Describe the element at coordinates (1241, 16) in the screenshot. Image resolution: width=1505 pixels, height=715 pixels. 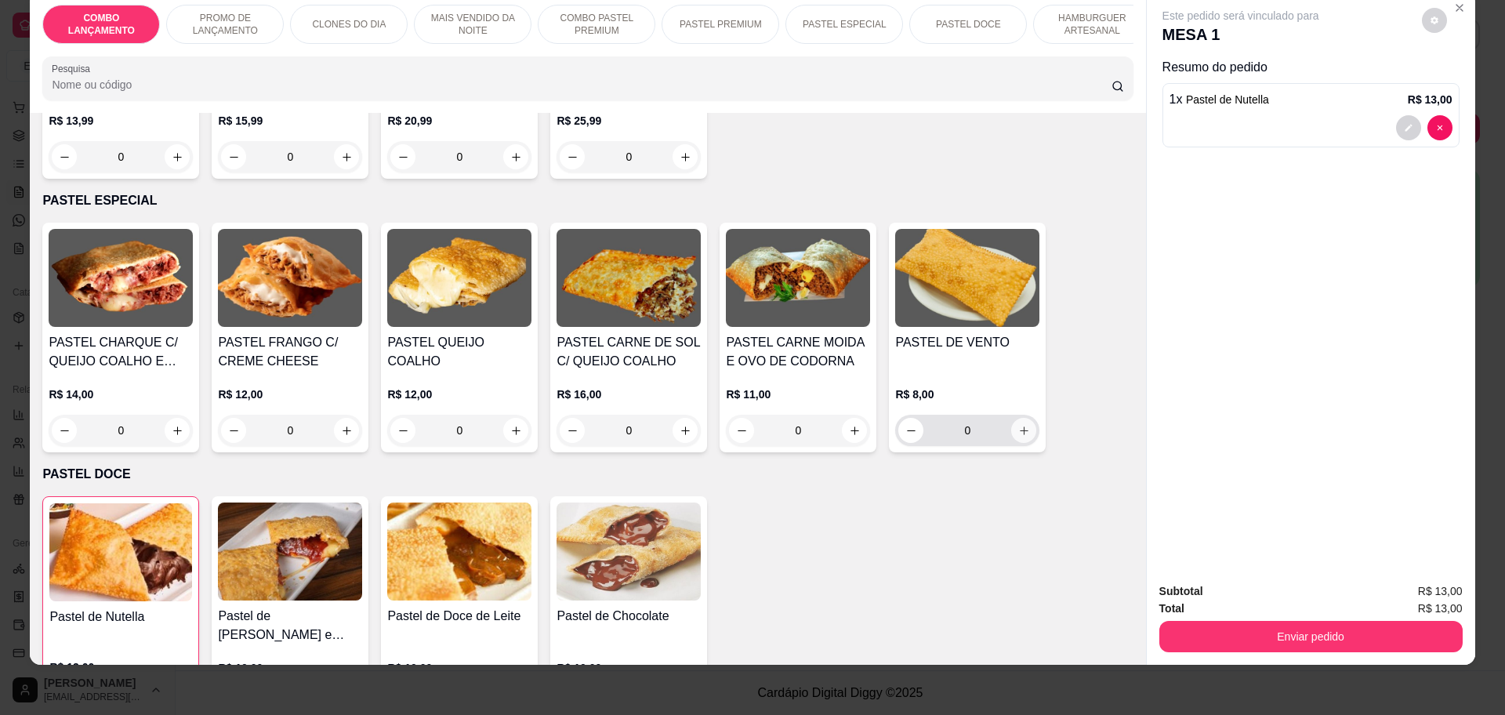
I see `p: Este pedido será vinculado para` at that location.